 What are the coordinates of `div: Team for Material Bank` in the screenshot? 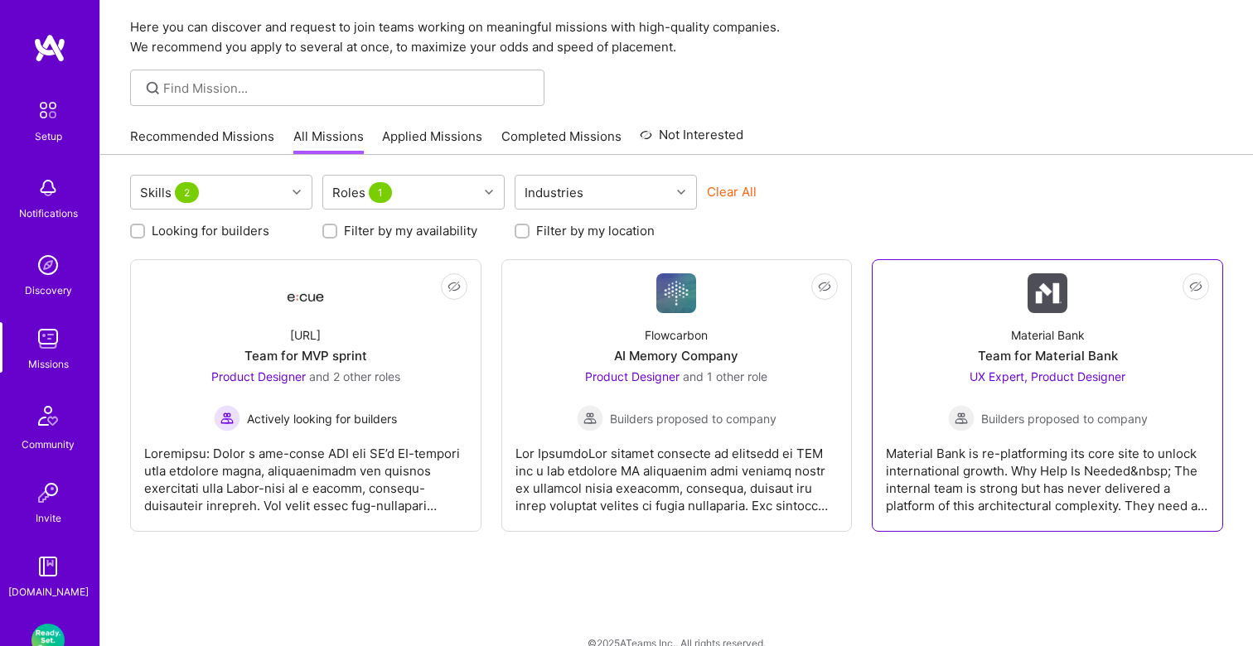 It's located at (1047, 355).